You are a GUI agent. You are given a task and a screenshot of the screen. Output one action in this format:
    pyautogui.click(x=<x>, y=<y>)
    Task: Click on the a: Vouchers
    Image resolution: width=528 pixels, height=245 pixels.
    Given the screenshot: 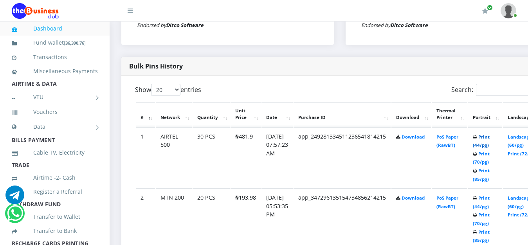 What is the action you would take?
    pyautogui.click(x=55, y=112)
    